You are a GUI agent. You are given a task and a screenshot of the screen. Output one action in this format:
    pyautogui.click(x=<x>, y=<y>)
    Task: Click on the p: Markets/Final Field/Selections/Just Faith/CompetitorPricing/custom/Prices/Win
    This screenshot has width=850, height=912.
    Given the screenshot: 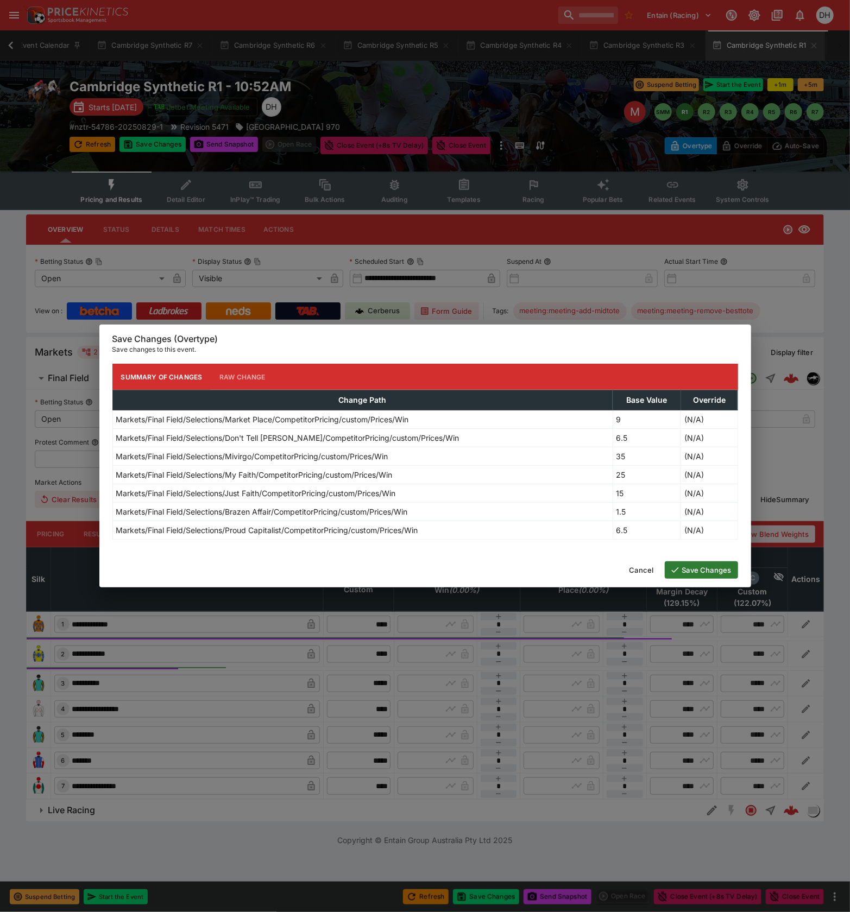 What is the action you would take?
    pyautogui.click(x=256, y=493)
    